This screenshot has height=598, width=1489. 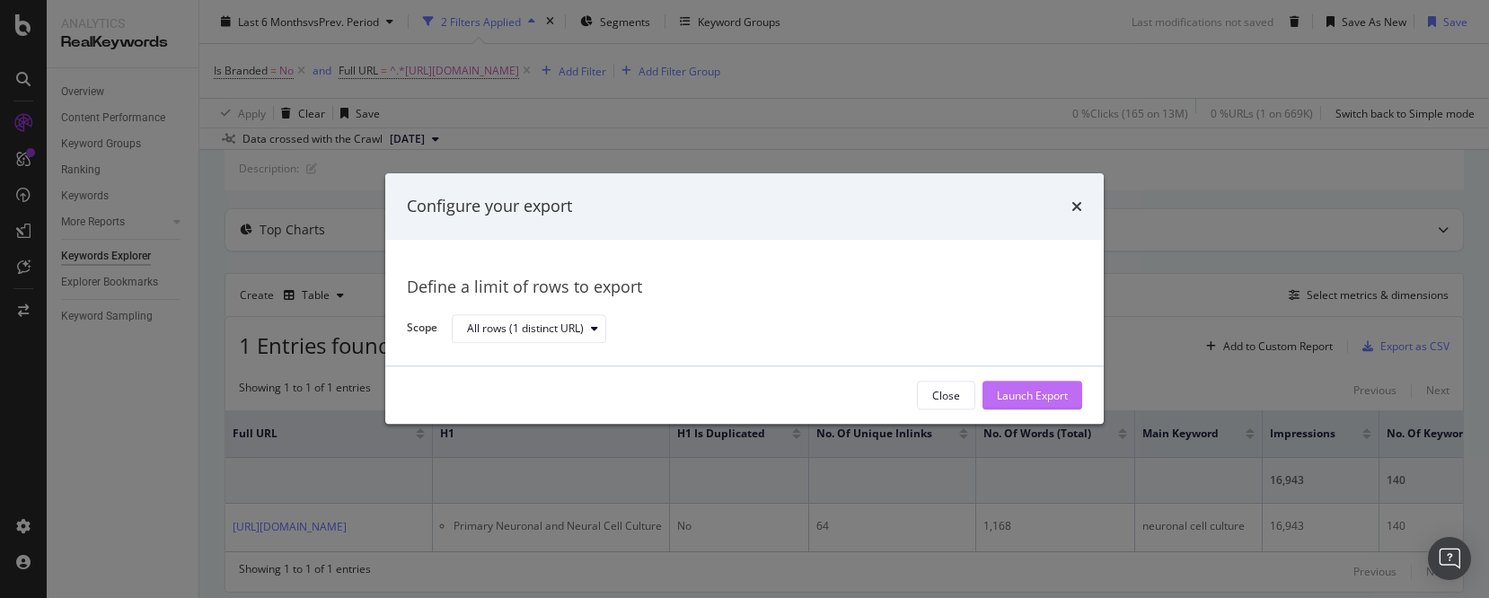 I want to click on label: Scope, so click(x=422, y=331).